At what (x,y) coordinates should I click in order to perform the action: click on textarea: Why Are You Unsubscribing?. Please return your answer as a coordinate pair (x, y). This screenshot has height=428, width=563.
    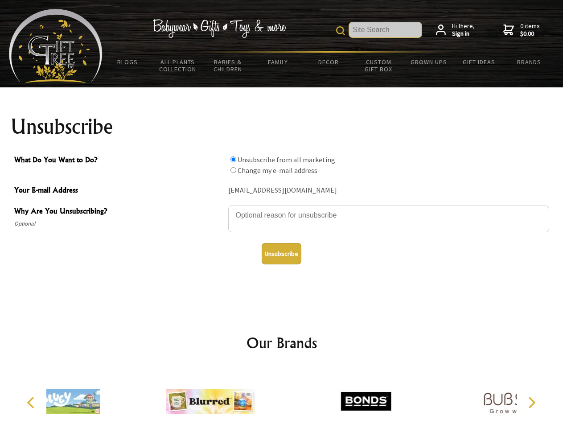
    Looking at the image, I should click on (389, 219).